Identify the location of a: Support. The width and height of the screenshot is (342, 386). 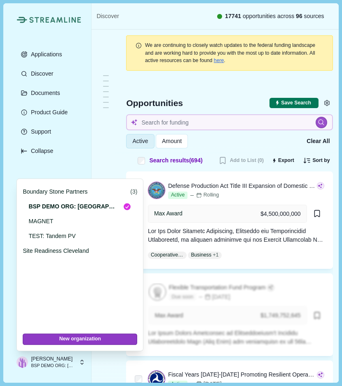
(47, 132).